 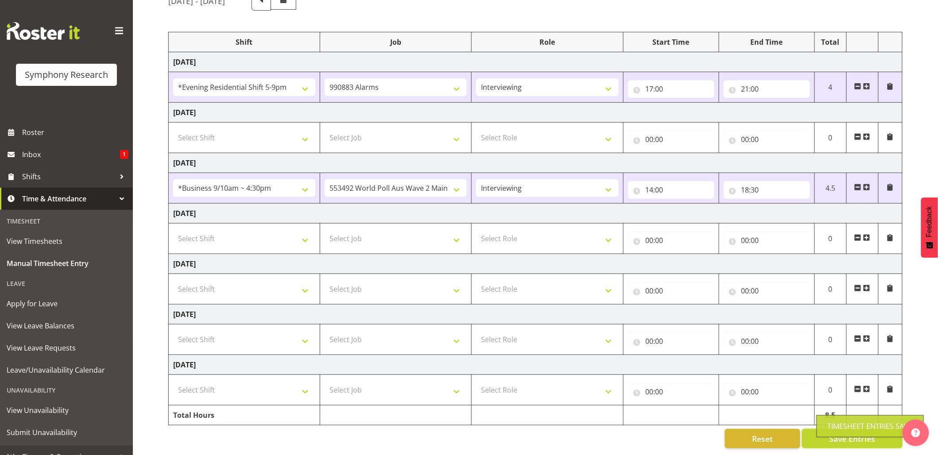 I want to click on a: Apply for Leave, so click(x=66, y=304).